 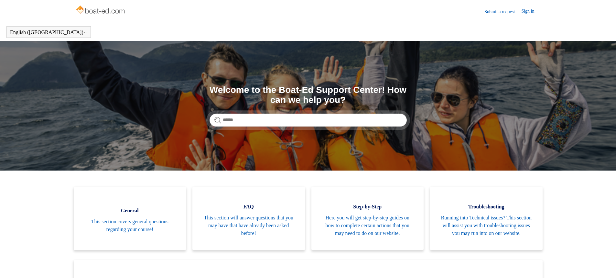 I want to click on span: Here you will get step-by-step guides on how to complete certain actions that you may need to do ..., so click(x=367, y=225).